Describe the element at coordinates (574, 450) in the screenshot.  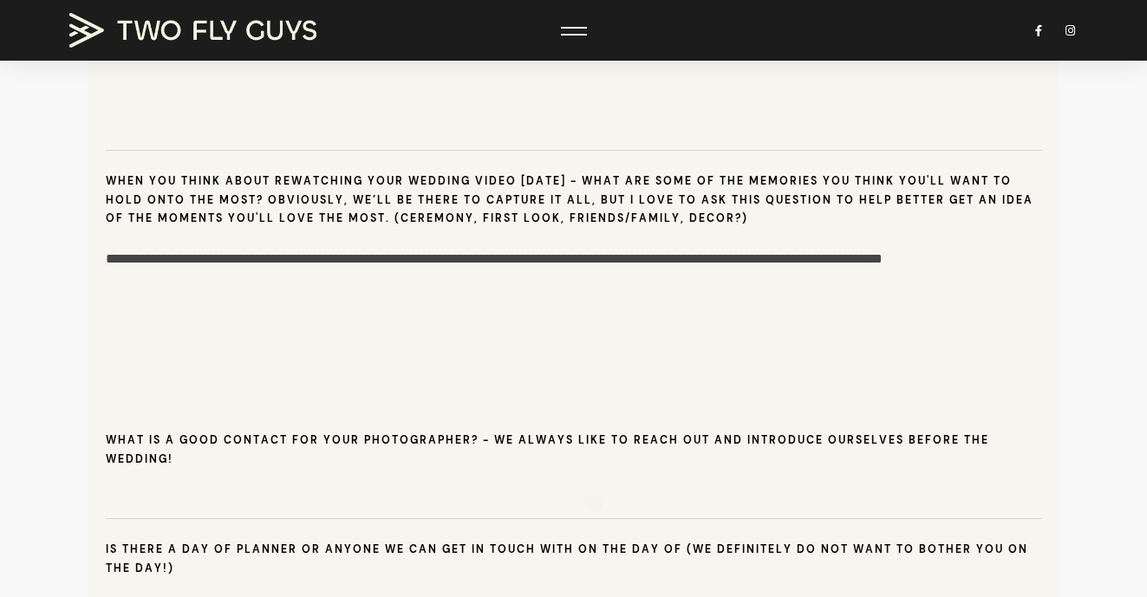
I see `h6: What is a good contact for your photographer? - We always like to reach out and introduce ourselv...` at that location.